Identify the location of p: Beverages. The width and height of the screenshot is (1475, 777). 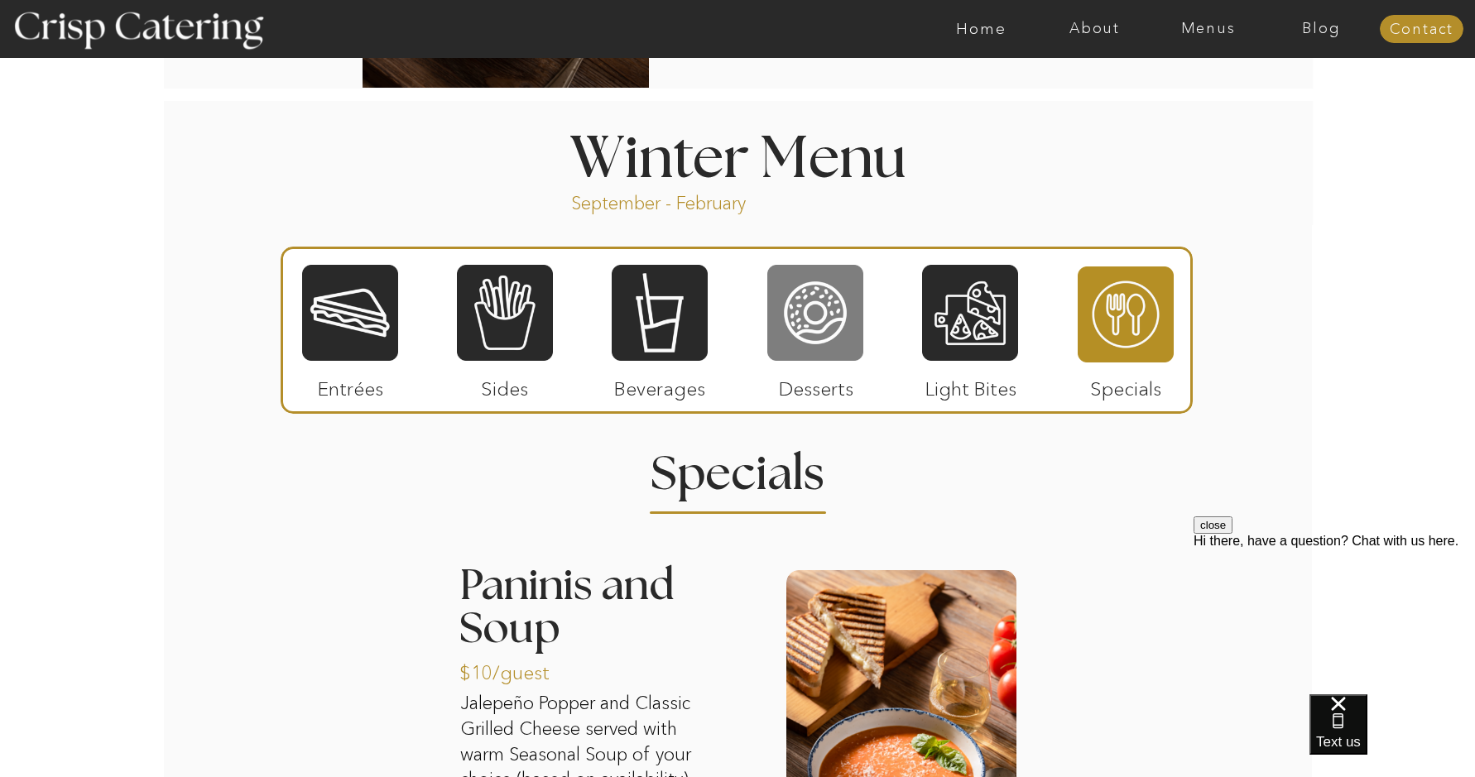
(659, 385).